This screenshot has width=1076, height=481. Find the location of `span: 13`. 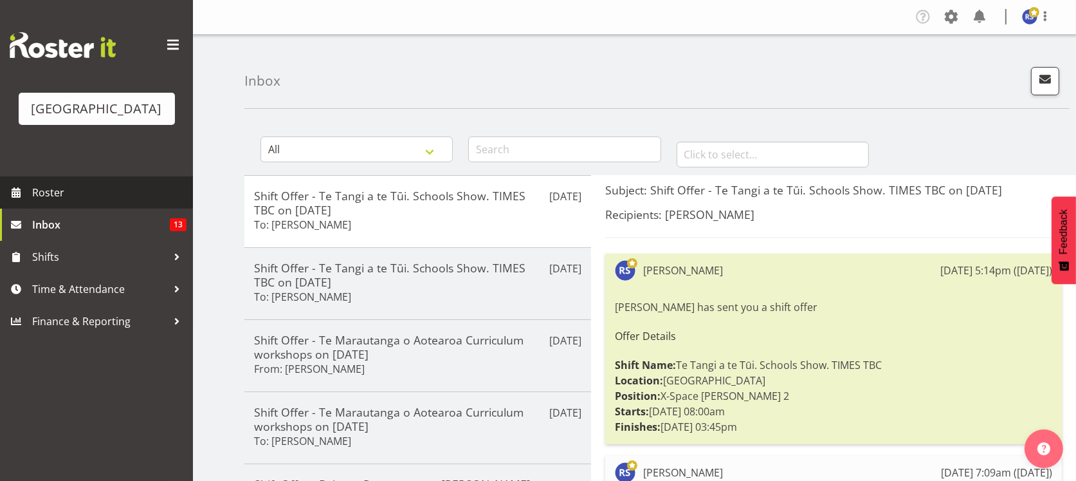

span: 13 is located at coordinates (178, 225).